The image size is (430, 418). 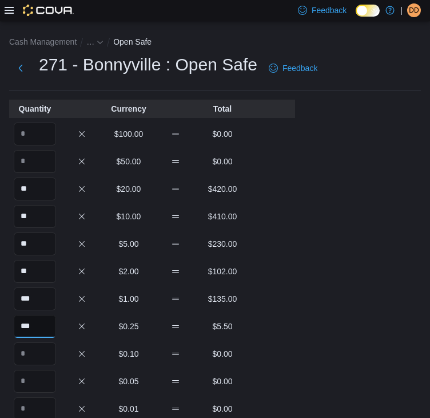 I want to click on button: Next, so click(x=21, y=68).